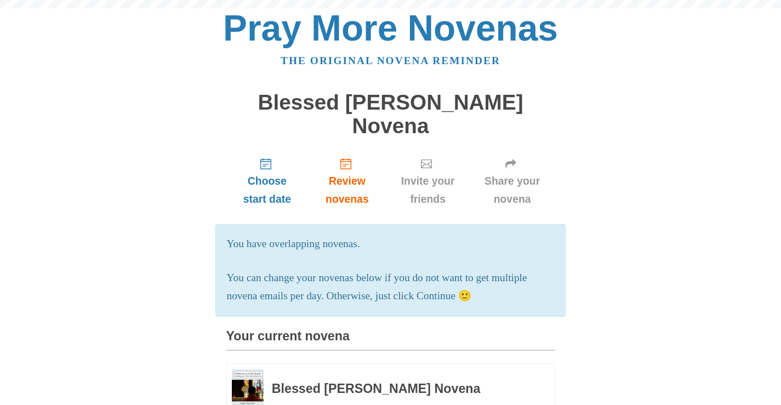  Describe the element at coordinates (391, 287) in the screenshot. I see `p: You can change your novenas below if you do not want to get multiple novena emails per day. Other...` at that location.